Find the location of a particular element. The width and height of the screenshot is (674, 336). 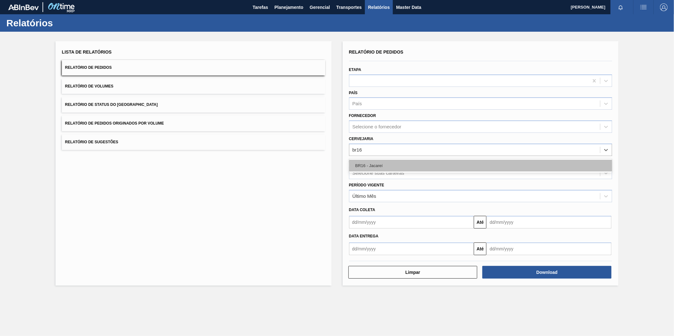

div: BR16 - Jacareí is located at coordinates (480, 166).